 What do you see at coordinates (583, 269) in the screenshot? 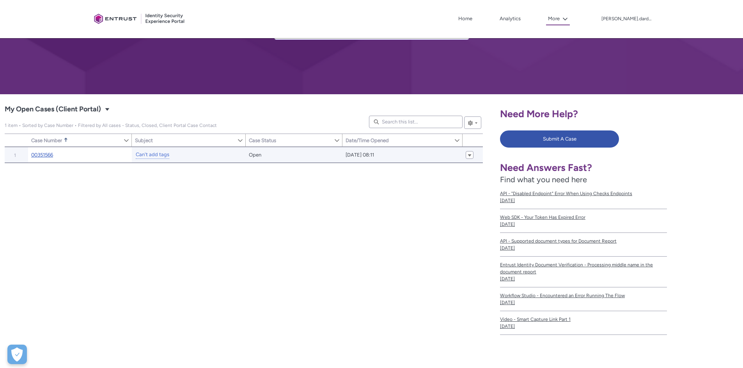
I see `span: Entrust Identity Document Verification - Processing middle name in the document report` at bounding box center [583, 269].